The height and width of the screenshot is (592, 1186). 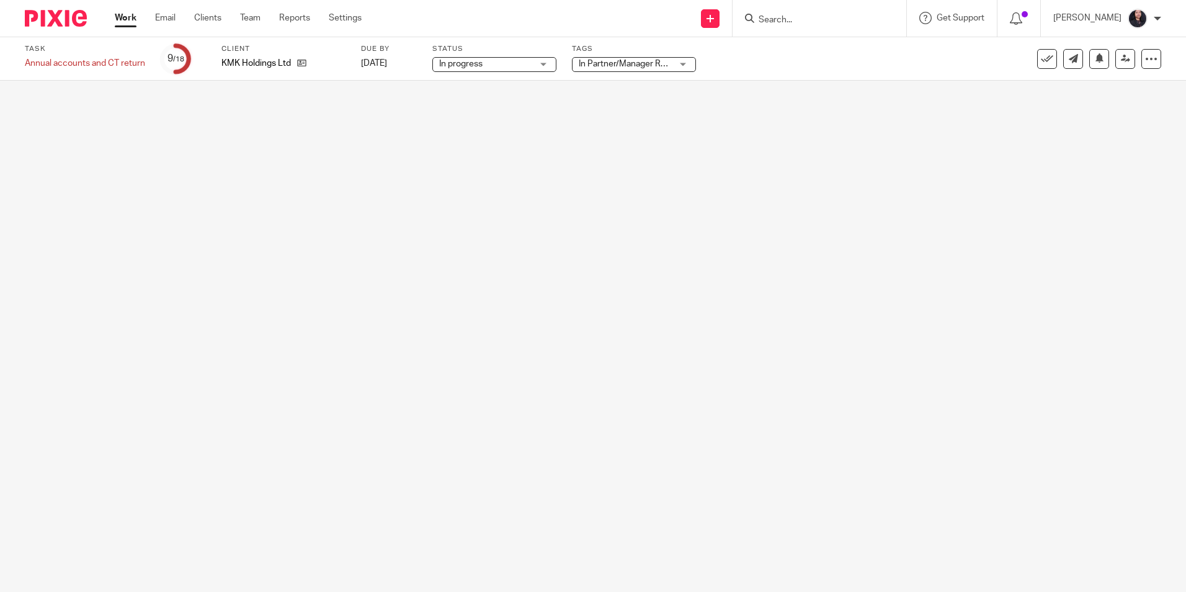 I want to click on div: Annual accounts and CT return, so click(x=85, y=63).